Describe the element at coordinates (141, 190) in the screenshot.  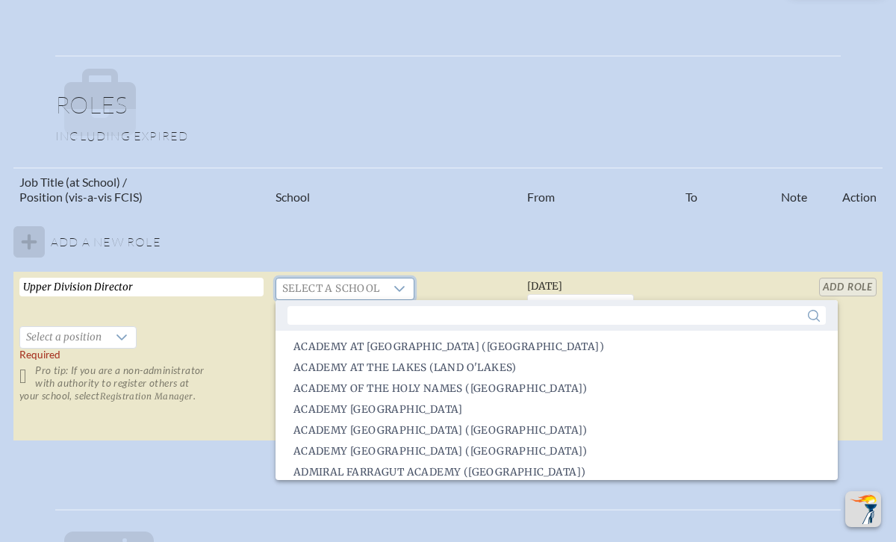
I see `th: Job Title (at School) / Position (vis-a-vis FCIS)` at that location.